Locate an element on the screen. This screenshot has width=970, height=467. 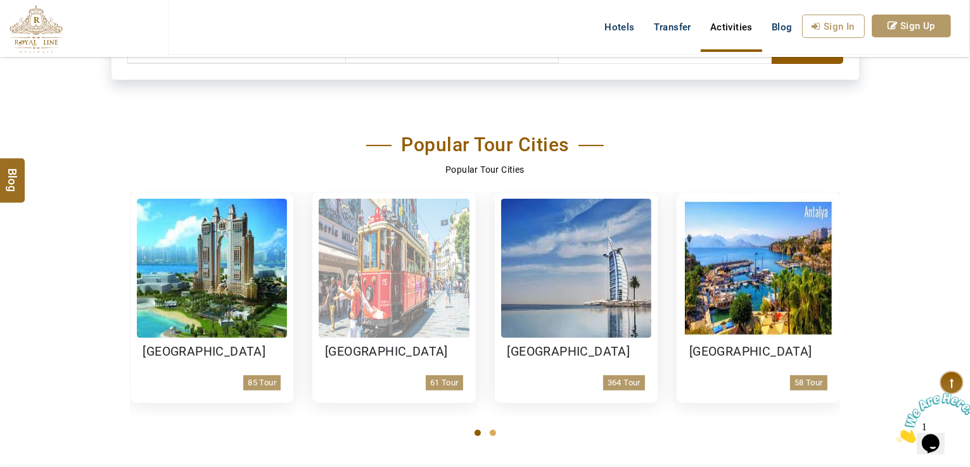
p: 364 Tour is located at coordinates (624, 383).